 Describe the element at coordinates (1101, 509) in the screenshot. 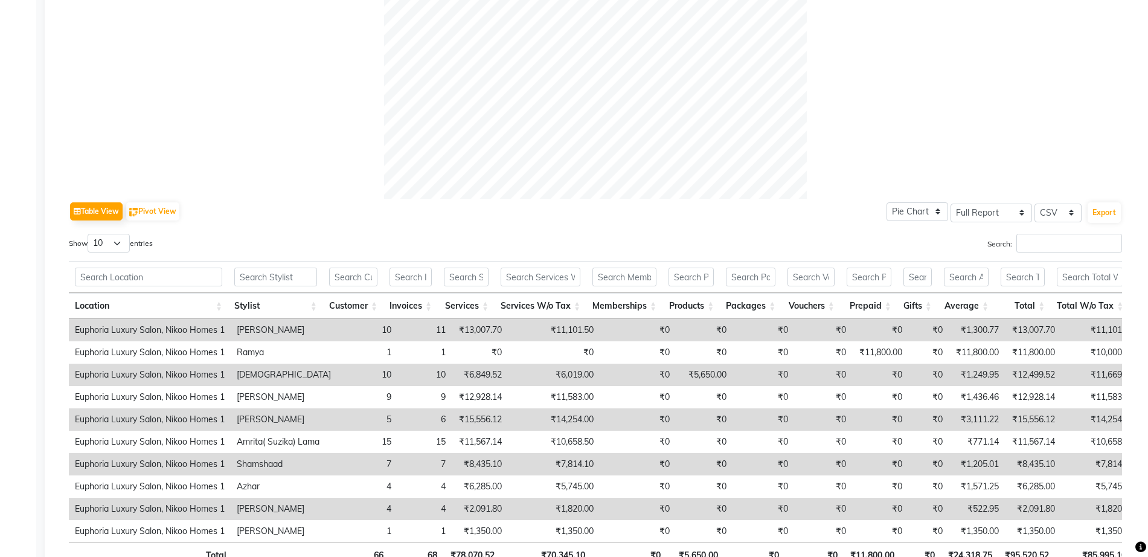

I see `td: ₹1,820.00` at that location.